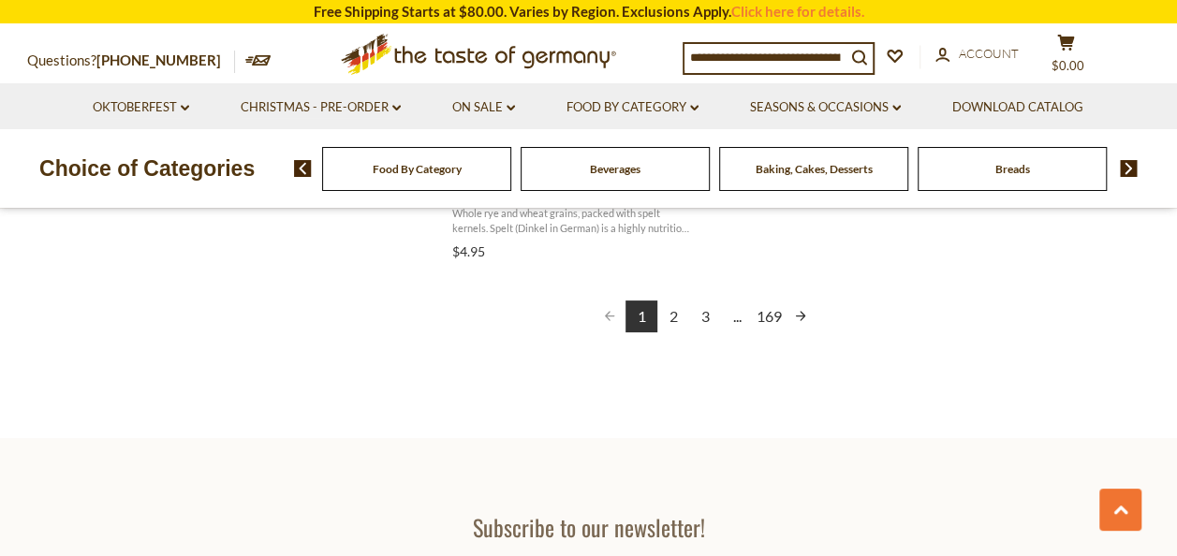 This screenshot has width=1177, height=556. I want to click on a: Beverages, so click(615, 169).